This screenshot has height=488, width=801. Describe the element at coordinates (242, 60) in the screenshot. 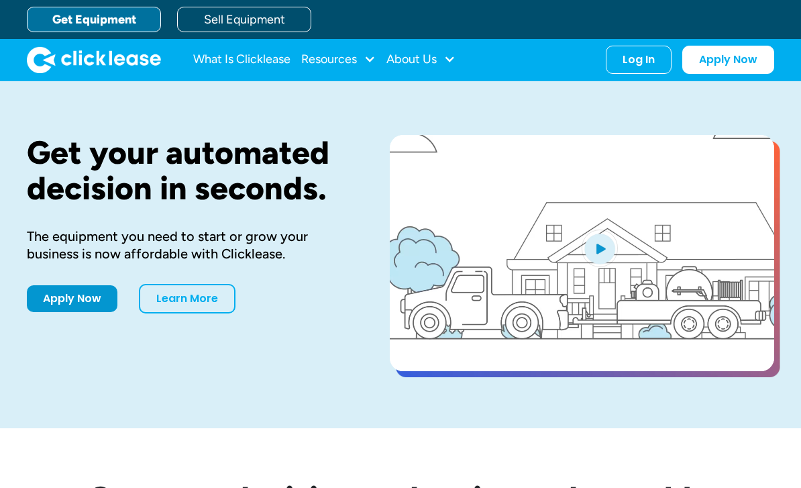

I see `a: What Is Clicklease` at that location.